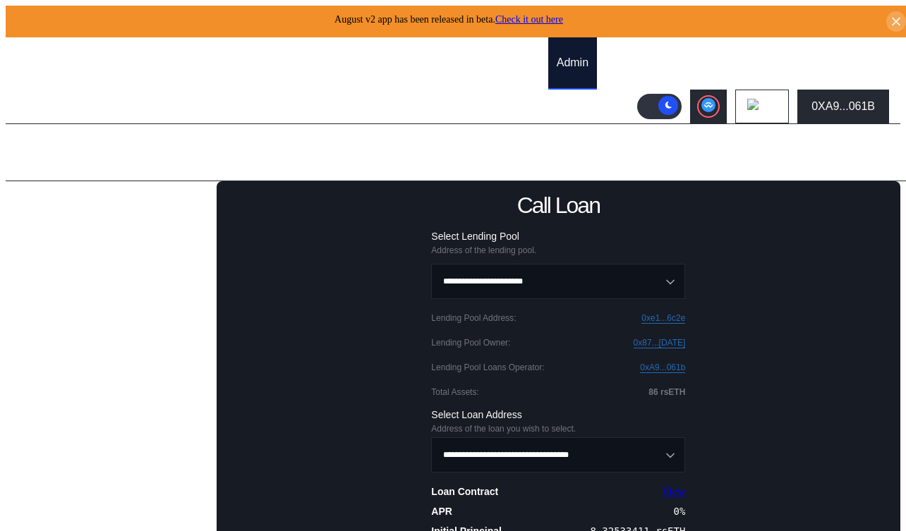  What do you see at coordinates (112, 299) in the screenshot?
I see `div: Set Loans Deployer and Operator` at bounding box center [112, 299].